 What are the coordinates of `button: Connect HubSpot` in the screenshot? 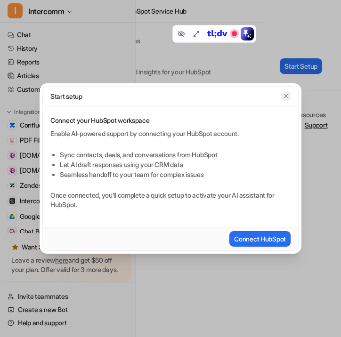 It's located at (260, 239).